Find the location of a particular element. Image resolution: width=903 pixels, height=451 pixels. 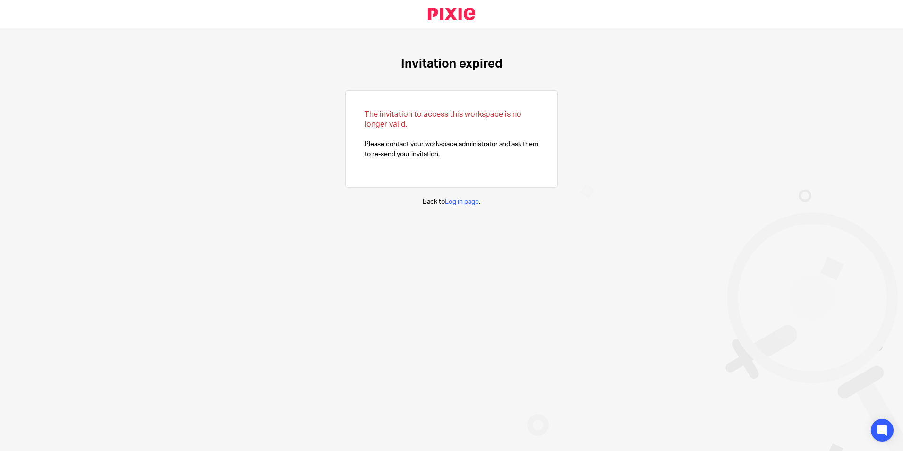

h1: Invitation expired is located at coordinates (452, 64).